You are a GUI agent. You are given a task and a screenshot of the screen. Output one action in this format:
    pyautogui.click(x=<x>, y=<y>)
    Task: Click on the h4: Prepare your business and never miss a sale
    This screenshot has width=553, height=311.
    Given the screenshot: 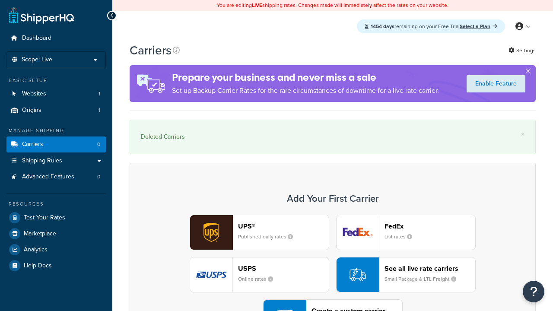 What is the action you would take?
    pyautogui.click(x=306, y=77)
    